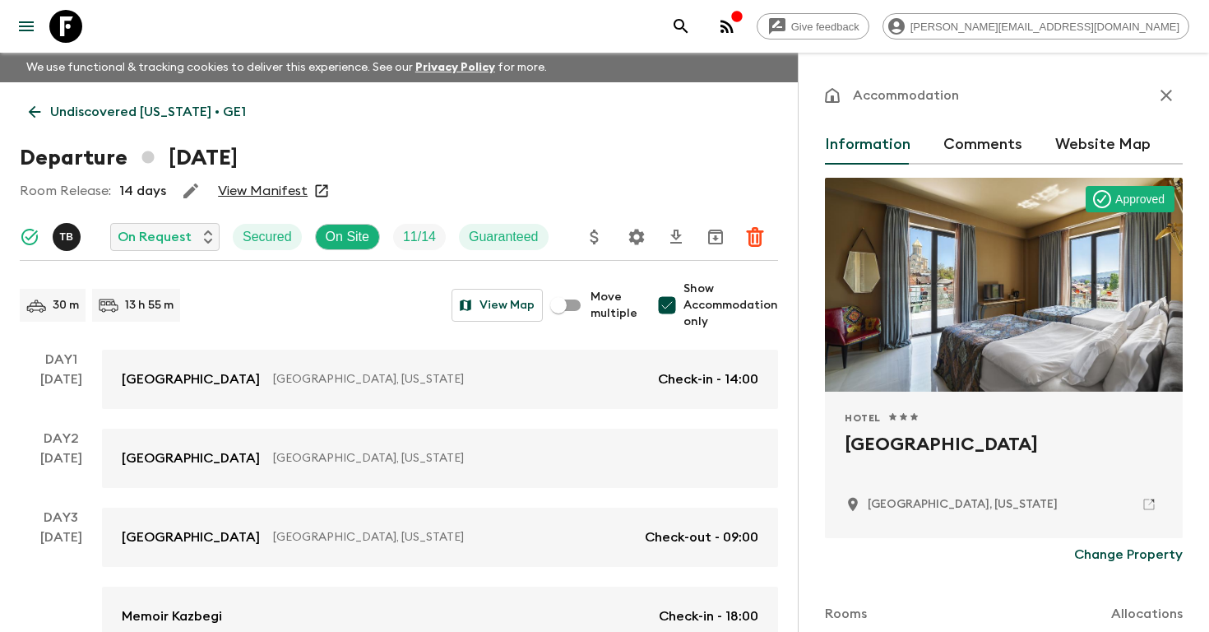 The width and height of the screenshot is (1209, 632). I want to click on p: Day 1, so click(61, 359).